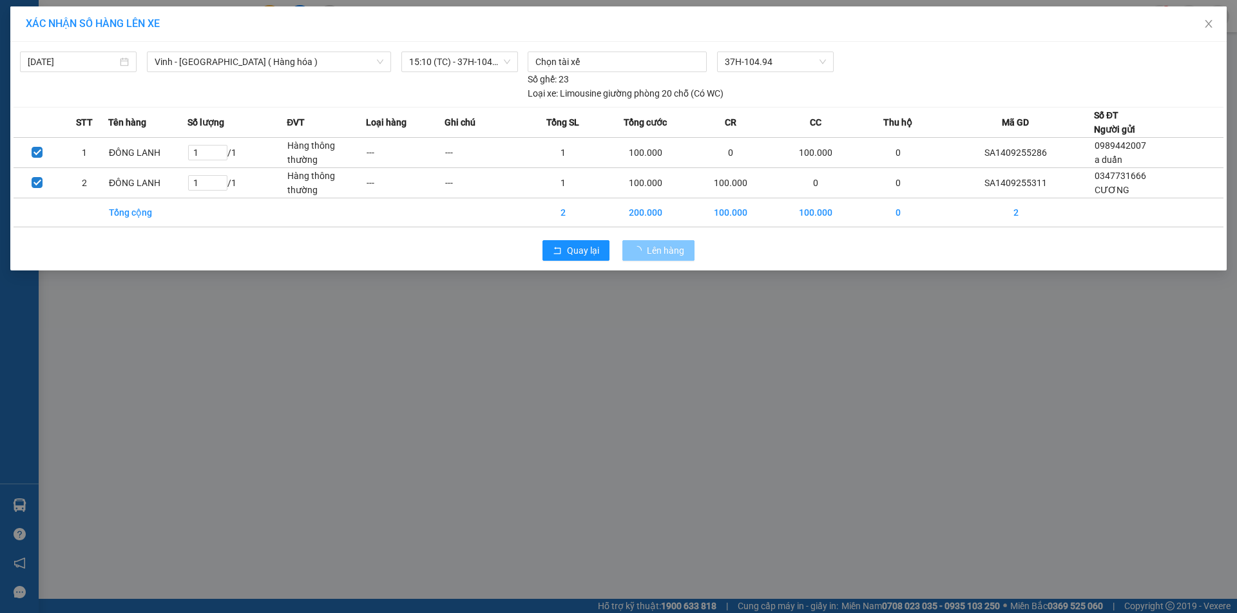 The height and width of the screenshot is (613, 1237). Describe the element at coordinates (1120, 176) in the screenshot. I see `span: 0347731666` at that location.